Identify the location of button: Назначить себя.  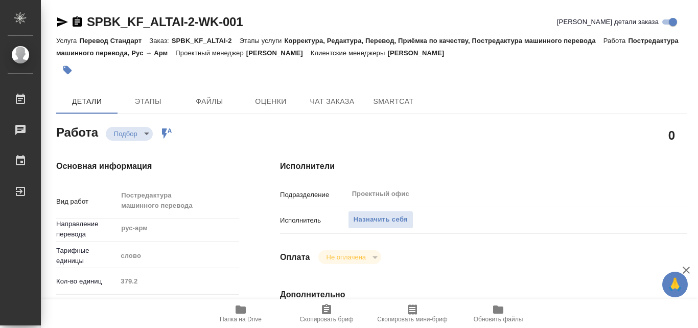
(381, 219).